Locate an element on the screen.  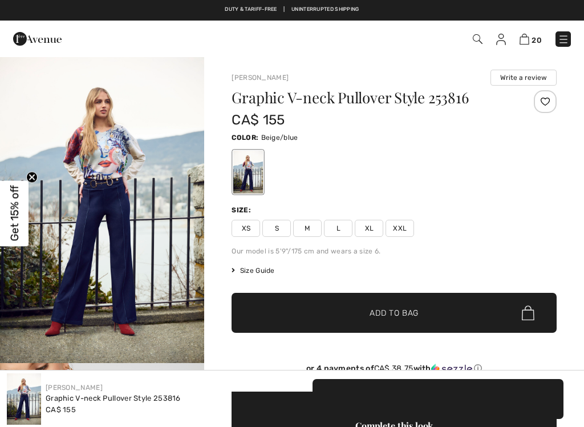
a: 20 is located at coordinates (531, 39).